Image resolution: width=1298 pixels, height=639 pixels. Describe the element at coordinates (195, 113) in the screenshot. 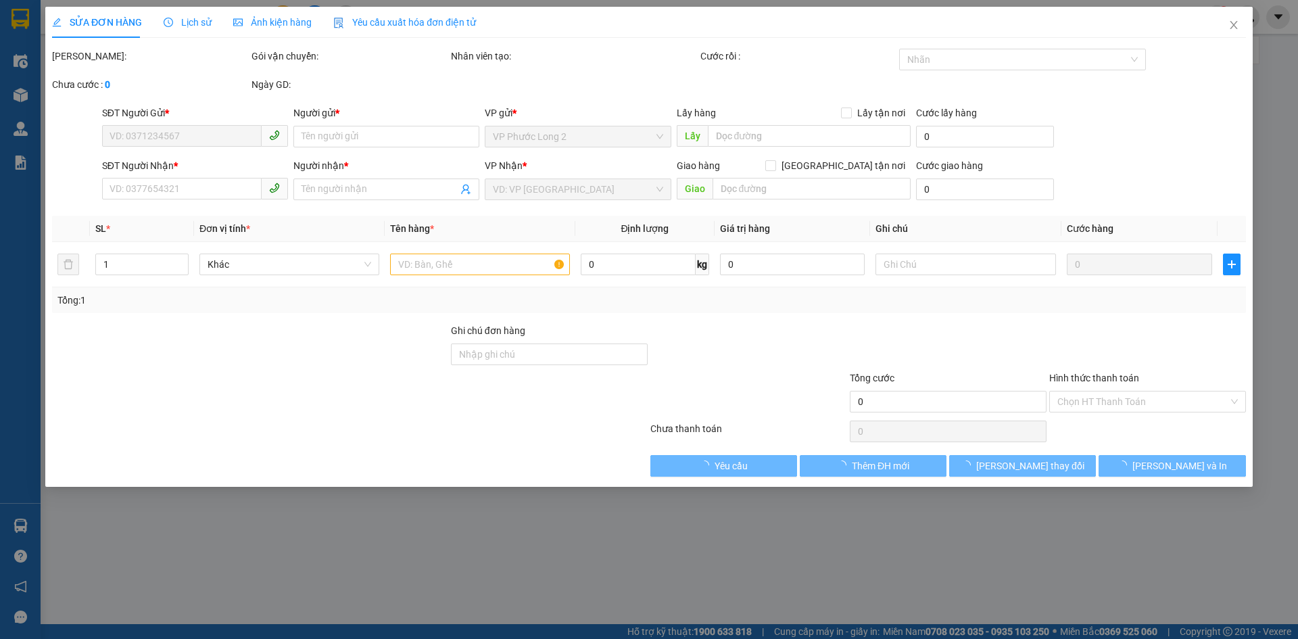

I see `div: SĐT Người Gửi` at that location.